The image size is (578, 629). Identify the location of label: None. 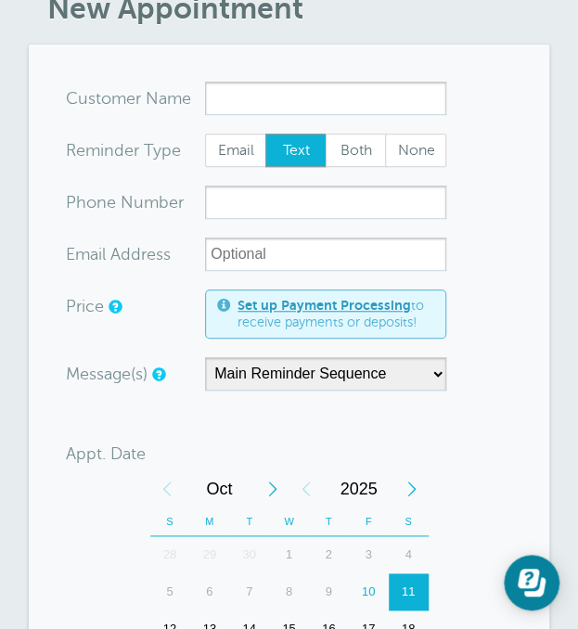
(416, 150).